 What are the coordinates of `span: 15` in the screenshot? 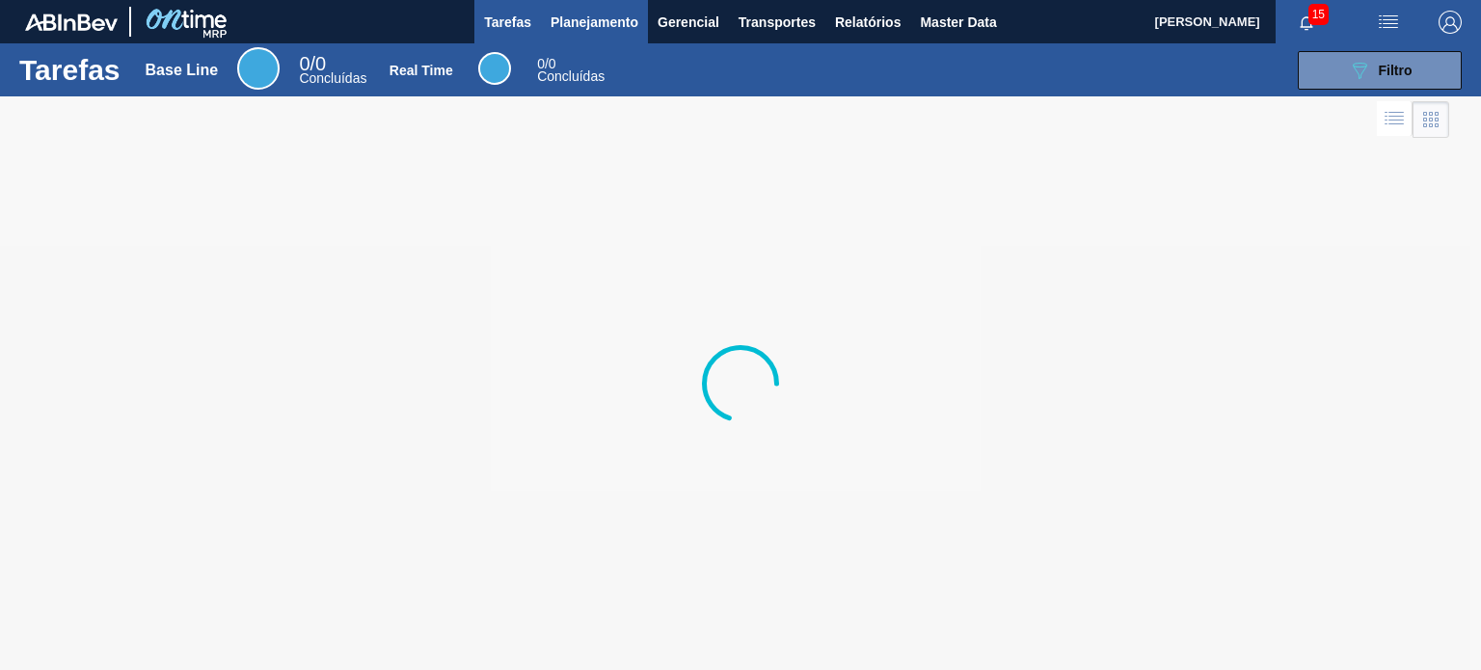 It's located at (1318, 14).